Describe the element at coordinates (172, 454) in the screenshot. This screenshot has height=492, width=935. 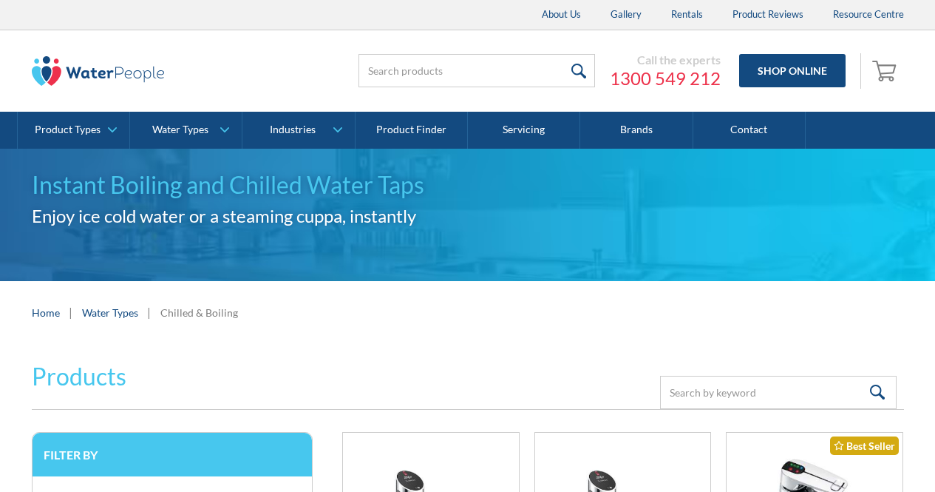
I see `h3: Filter by` at that location.